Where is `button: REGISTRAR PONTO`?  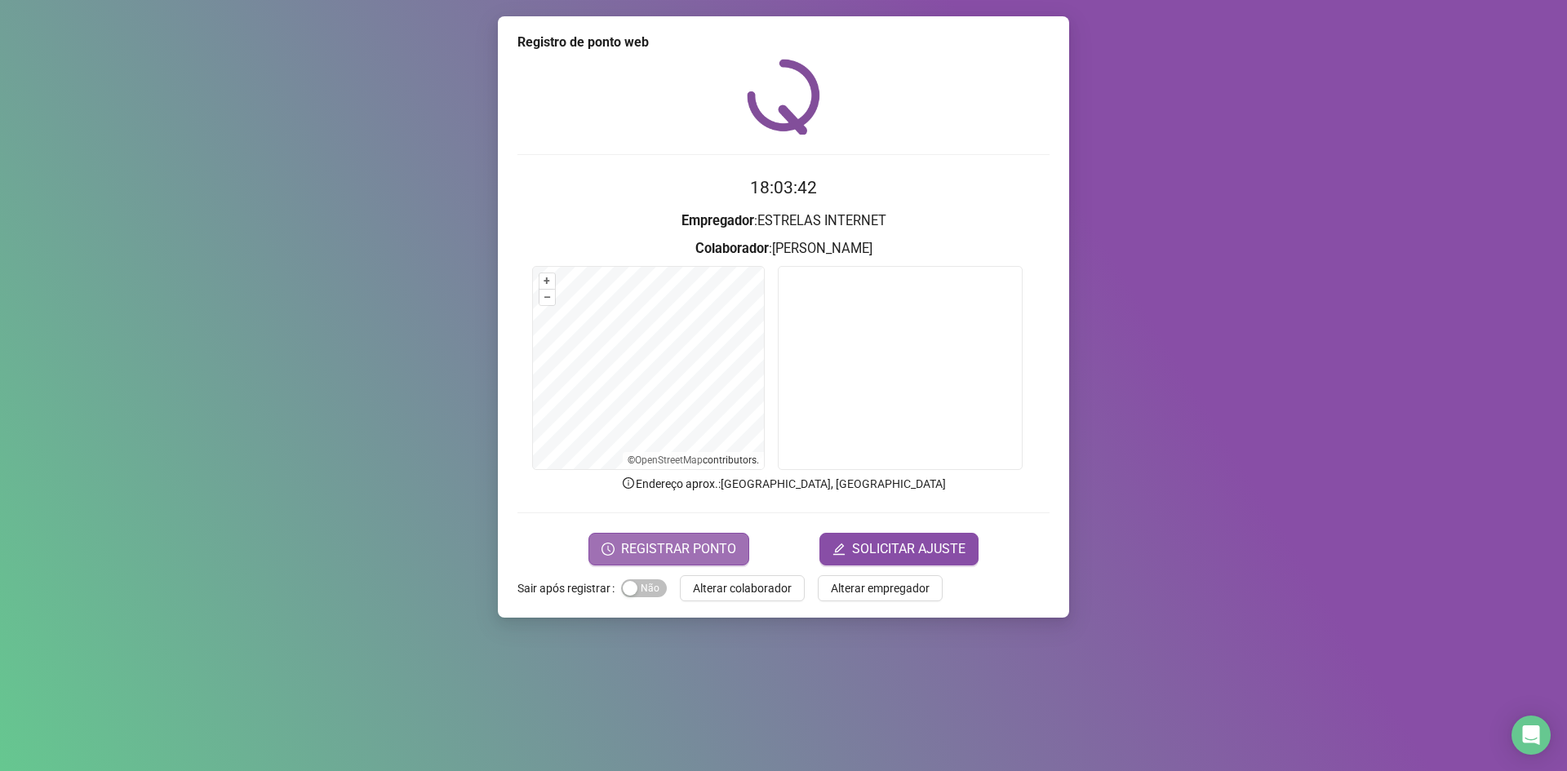 button: REGISTRAR PONTO is located at coordinates (668, 549).